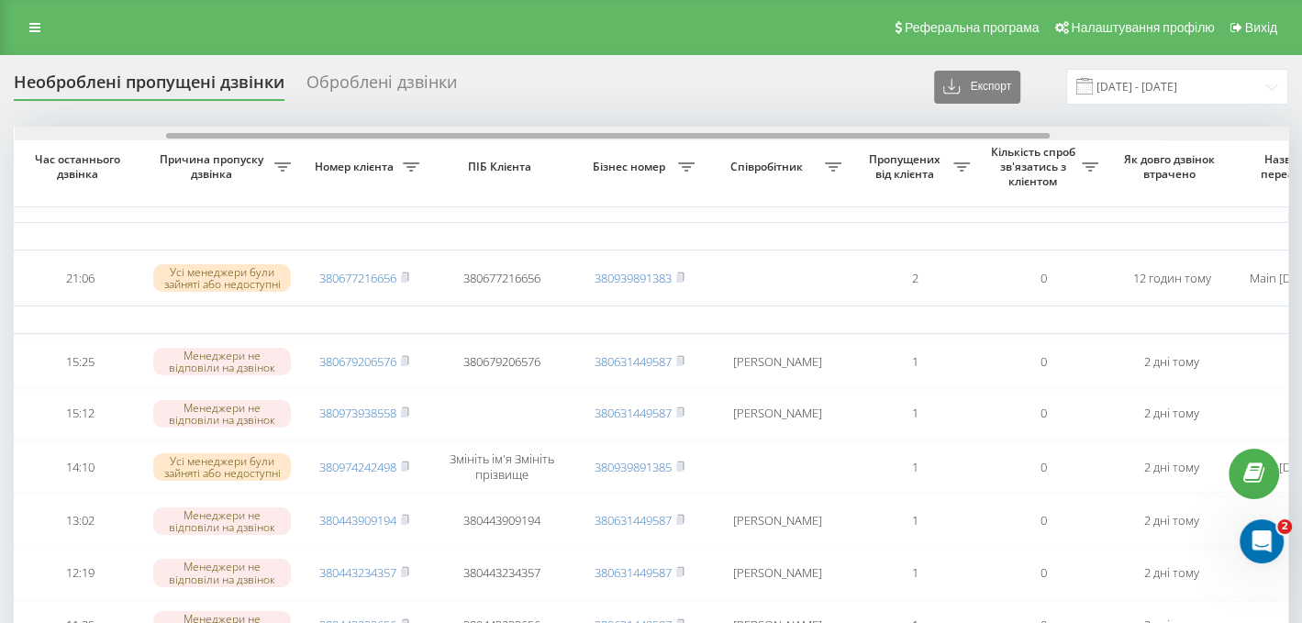 This screenshot has height=623, width=1302. What do you see at coordinates (358, 362) in the screenshot?
I see `a: 380679206576` at bounding box center [358, 362].